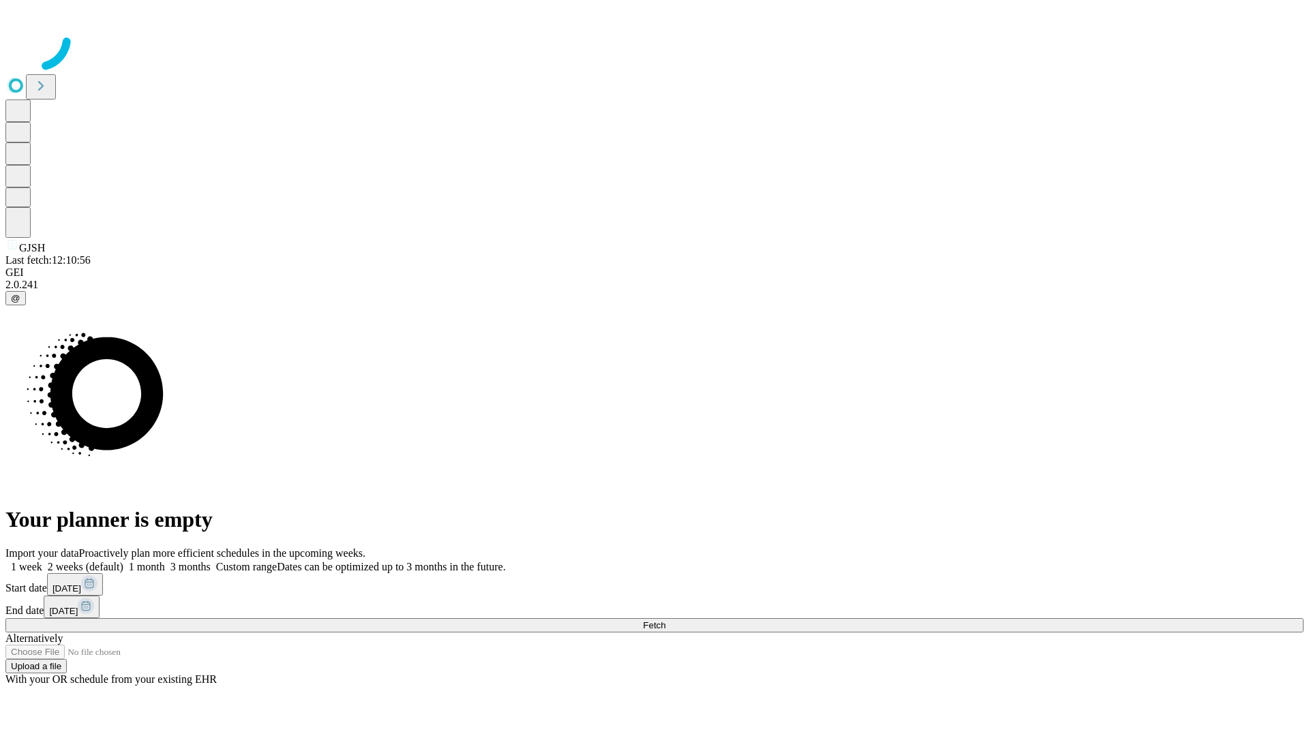 The width and height of the screenshot is (1309, 736). What do you see at coordinates (42, 553) in the screenshot?
I see `span: Import your data` at bounding box center [42, 553].